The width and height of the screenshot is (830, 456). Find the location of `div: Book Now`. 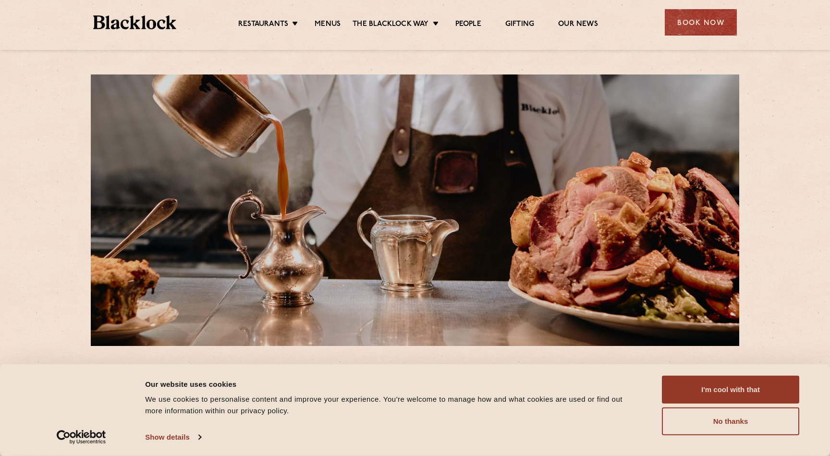

div: Book Now is located at coordinates (701, 22).